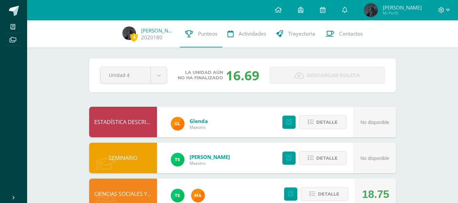 This screenshot has width=458, height=203. What do you see at coordinates (126, 75) in the screenshot?
I see `span: Unidad 4` at bounding box center [126, 75].